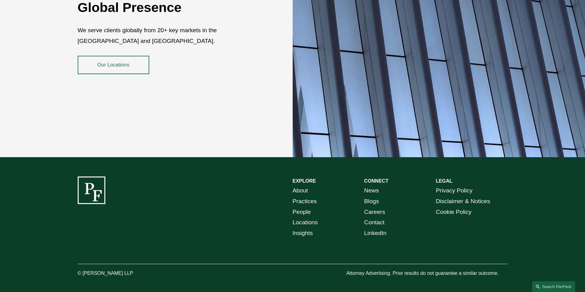 Image resolution: width=585 pixels, height=292 pixels. What do you see at coordinates (462, 202) in the screenshot?
I see `a: Disclaimer & Notices` at bounding box center [462, 202].